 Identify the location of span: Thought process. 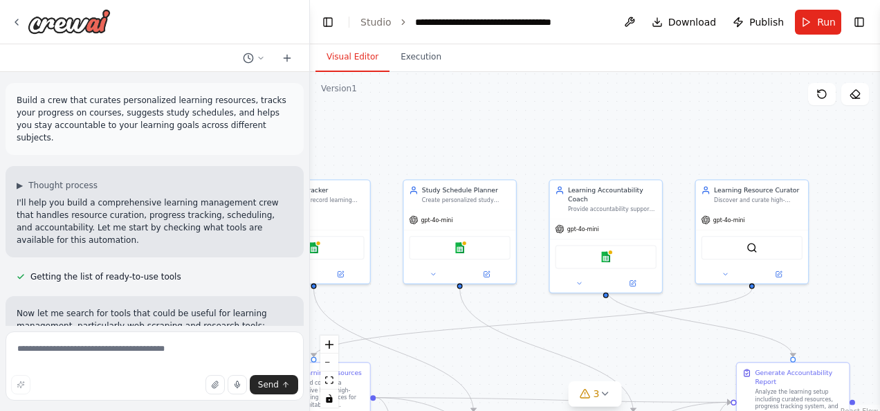
(63, 185).